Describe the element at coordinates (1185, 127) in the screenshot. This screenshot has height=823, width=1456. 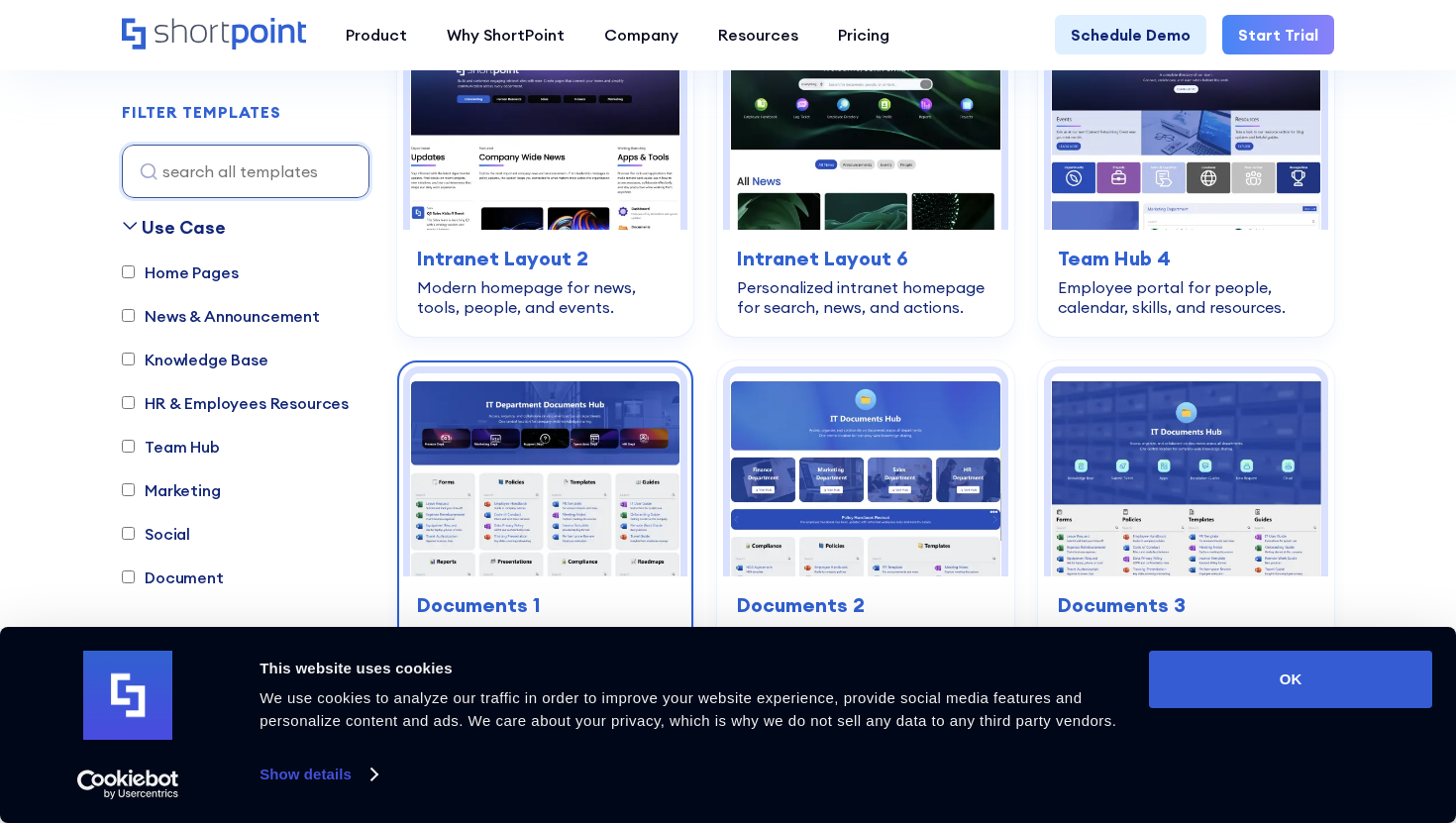
I see `img: Team Hub 4 – SharePoint Employee Portal Template: Employee portal for people, calendar, skills, a...` at that location.